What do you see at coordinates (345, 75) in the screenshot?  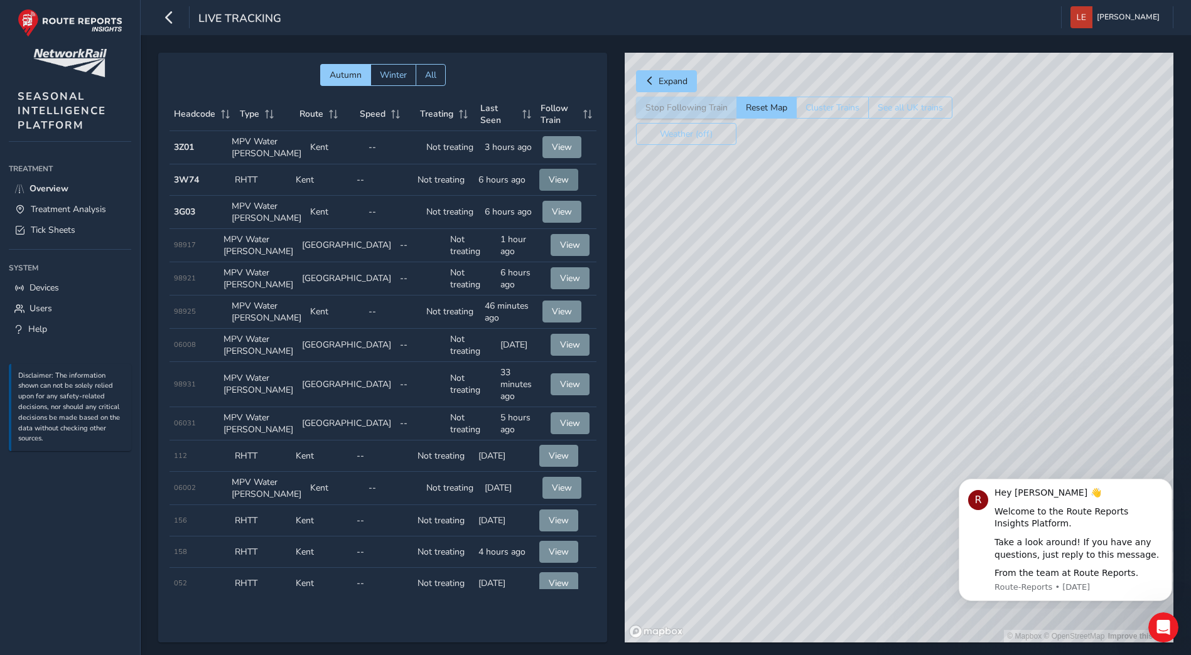 I see `button: Autumn` at bounding box center [345, 75].